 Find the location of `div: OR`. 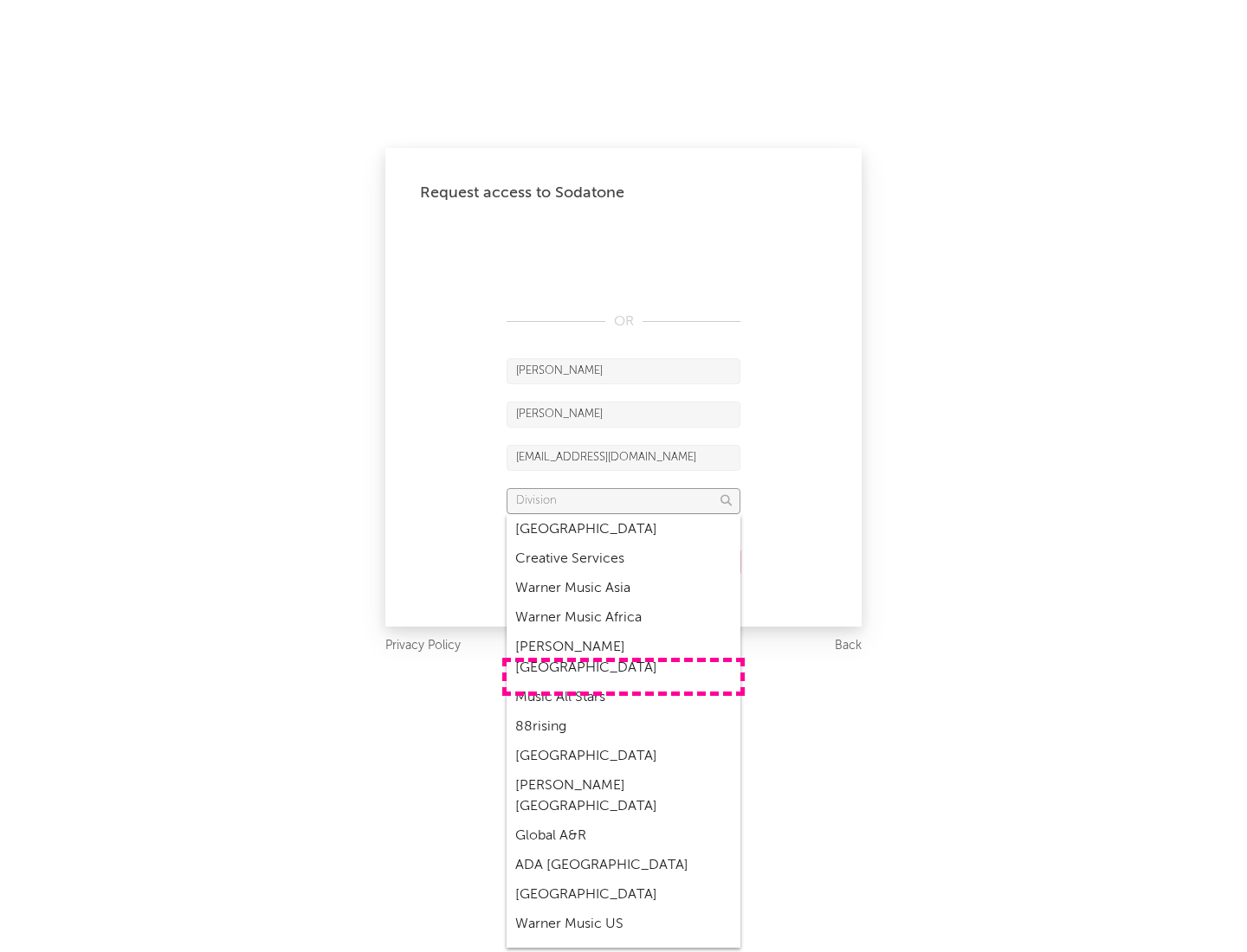

div: OR is located at coordinates (623, 322).